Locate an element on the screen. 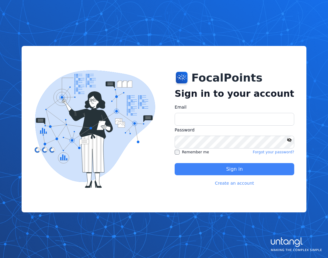 This screenshot has width=328, height=258. label: Remember me is located at coordinates (192, 152).